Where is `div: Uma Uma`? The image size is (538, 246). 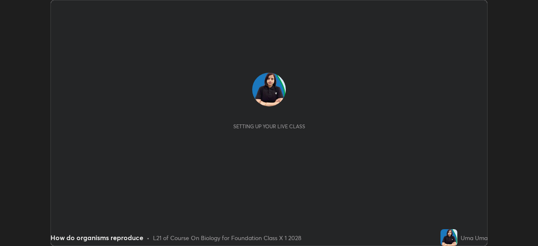
div: Uma Uma is located at coordinates (475, 238).